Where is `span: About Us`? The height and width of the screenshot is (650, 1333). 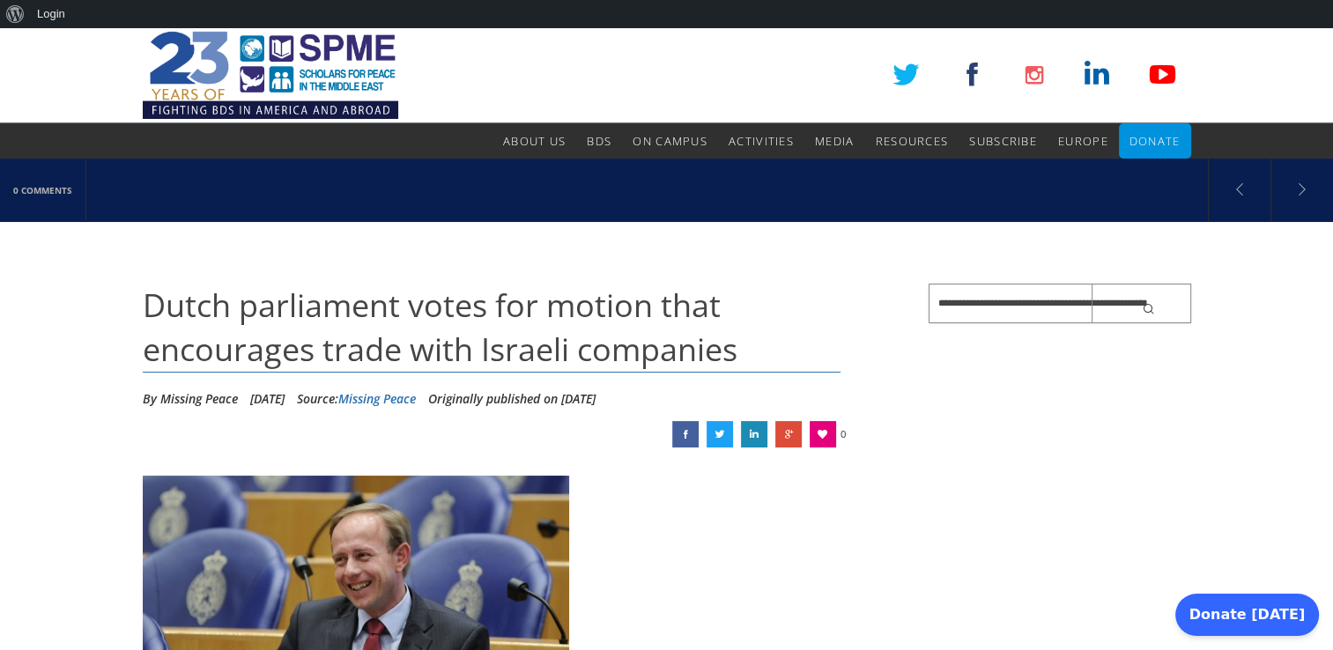
span: About Us is located at coordinates (534, 141).